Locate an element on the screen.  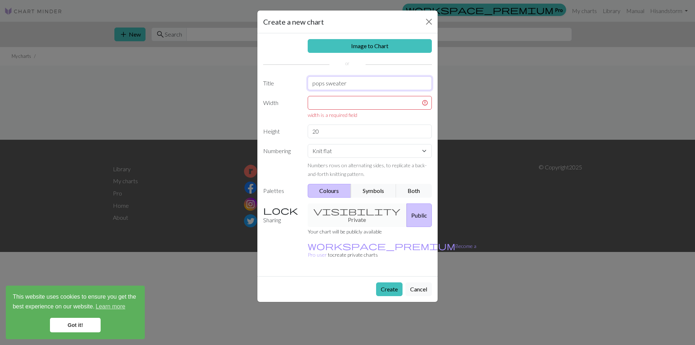
label: Palettes is located at coordinates (281, 191).